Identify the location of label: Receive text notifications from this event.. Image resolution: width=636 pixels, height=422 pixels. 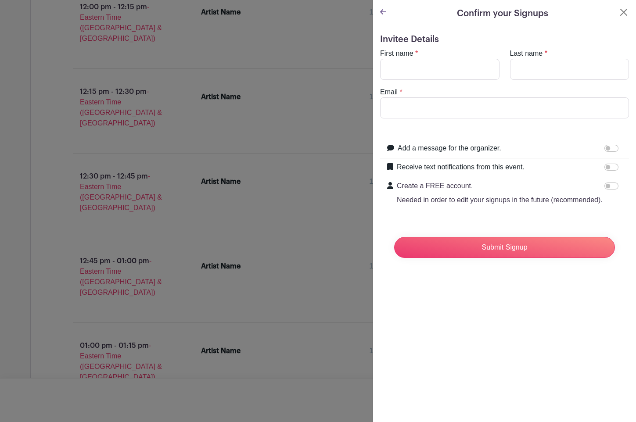
(460, 167).